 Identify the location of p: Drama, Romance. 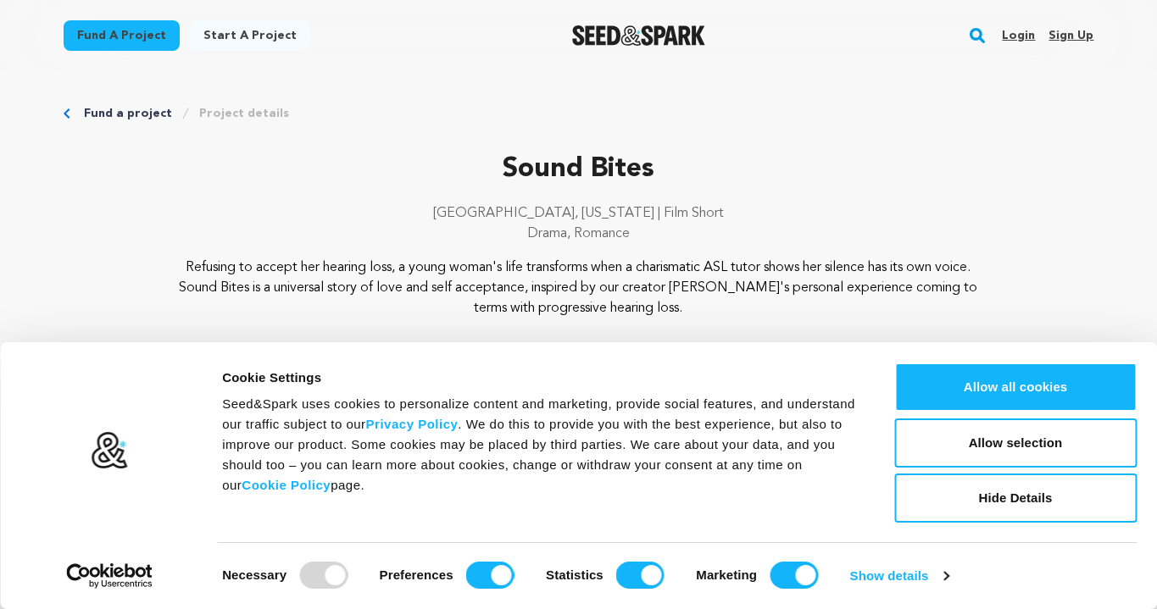
(579, 234).